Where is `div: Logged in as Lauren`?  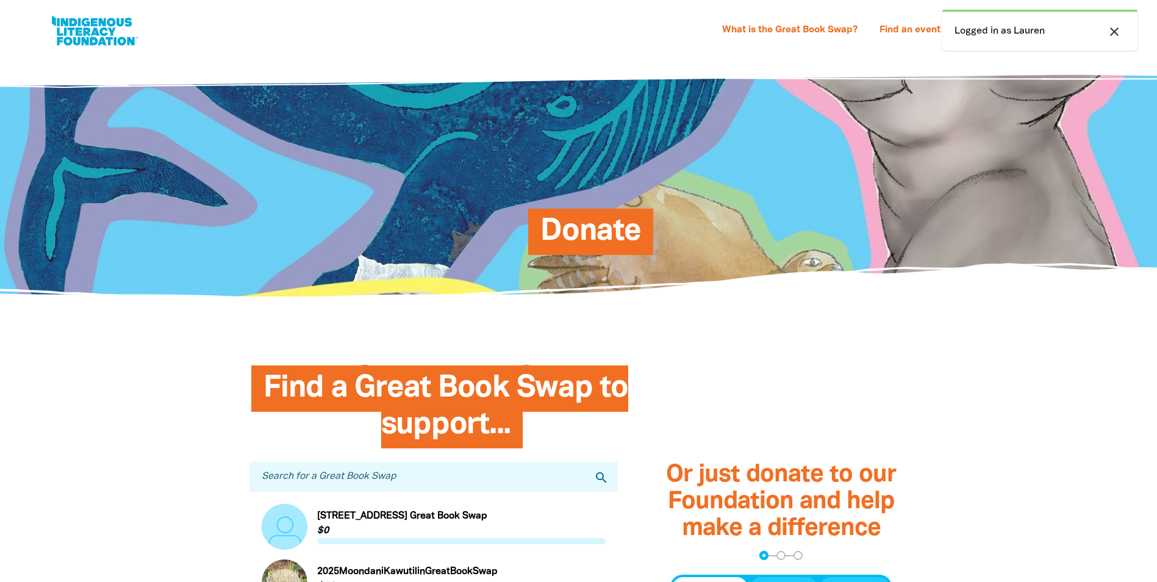 div: Logged in as Lauren is located at coordinates (1040, 30).